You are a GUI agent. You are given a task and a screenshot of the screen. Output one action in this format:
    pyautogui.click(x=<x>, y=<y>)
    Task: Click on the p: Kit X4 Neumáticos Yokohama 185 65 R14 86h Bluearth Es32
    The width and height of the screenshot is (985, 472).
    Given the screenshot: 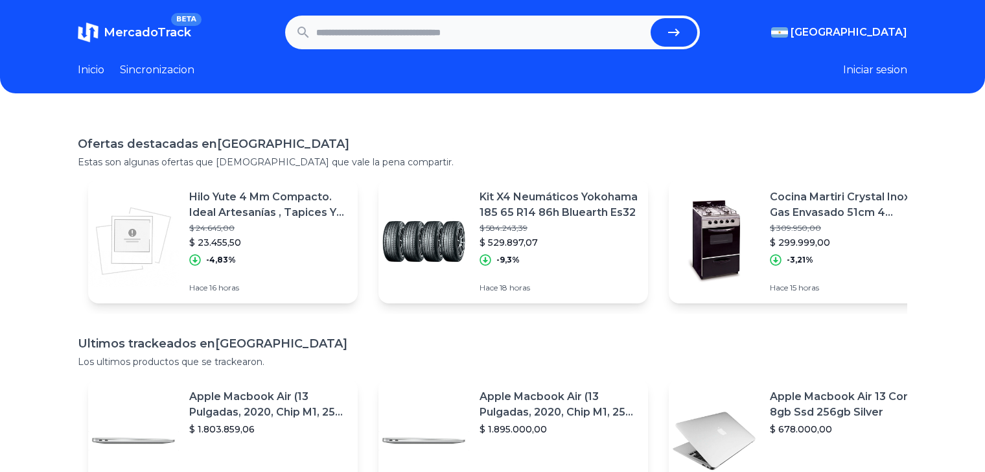 What is the action you would take?
    pyautogui.click(x=559, y=205)
    